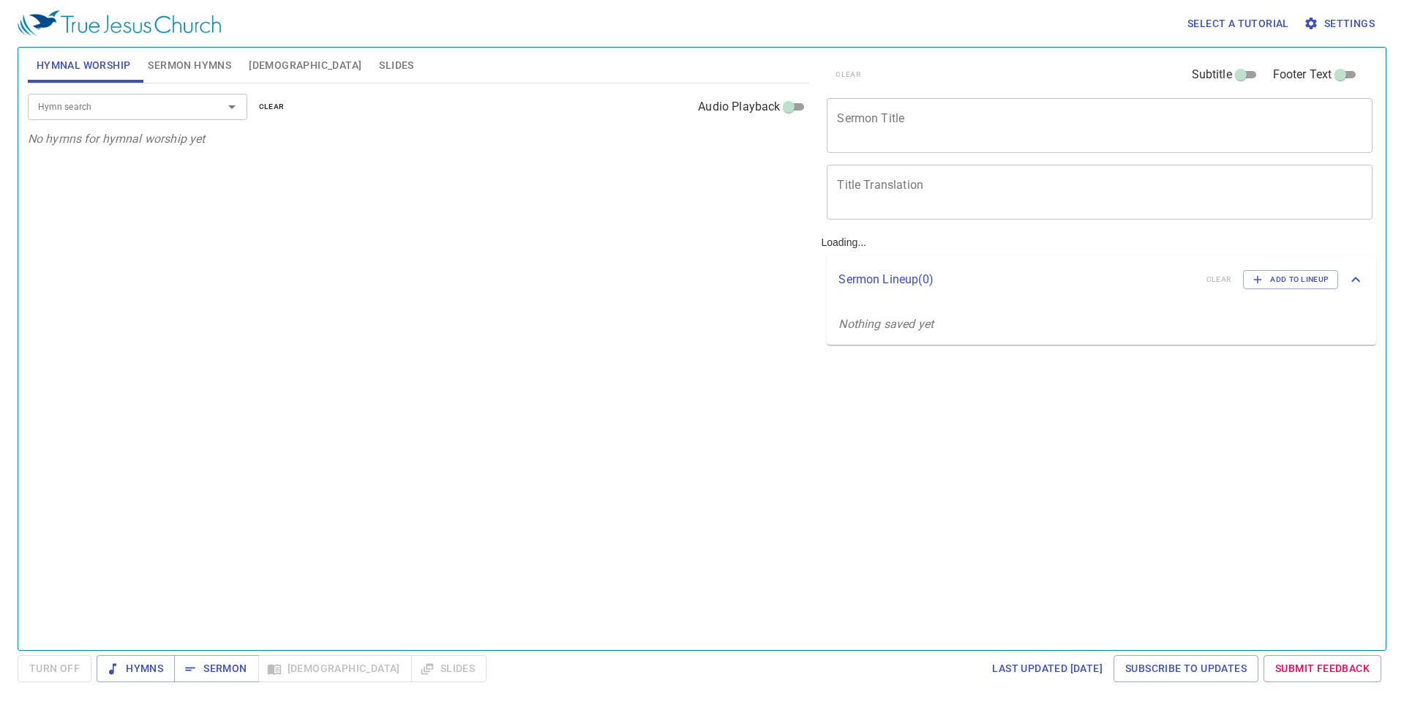 The width and height of the screenshot is (1404, 702). Describe the element at coordinates (135, 668) in the screenshot. I see `button: Hymns` at that location.